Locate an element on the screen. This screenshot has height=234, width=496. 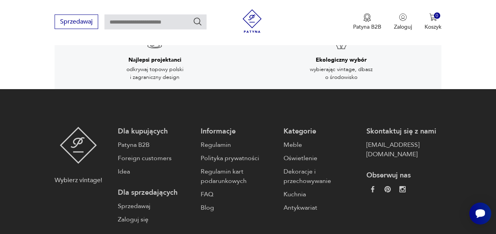
a: Zaloguj się is located at coordinates (155, 220).